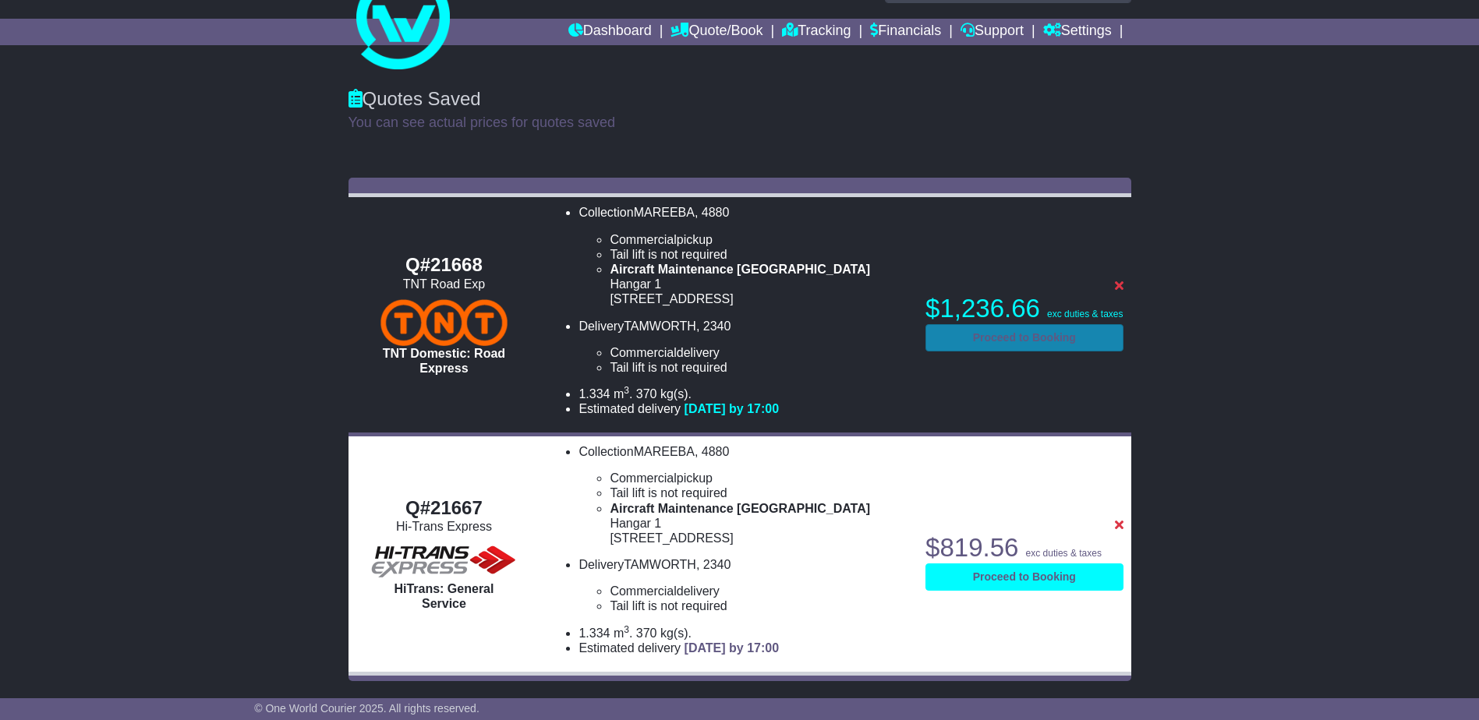  Describe the element at coordinates (444, 361) in the screenshot. I see `span: TNT Domestic: Road Express` at that location.